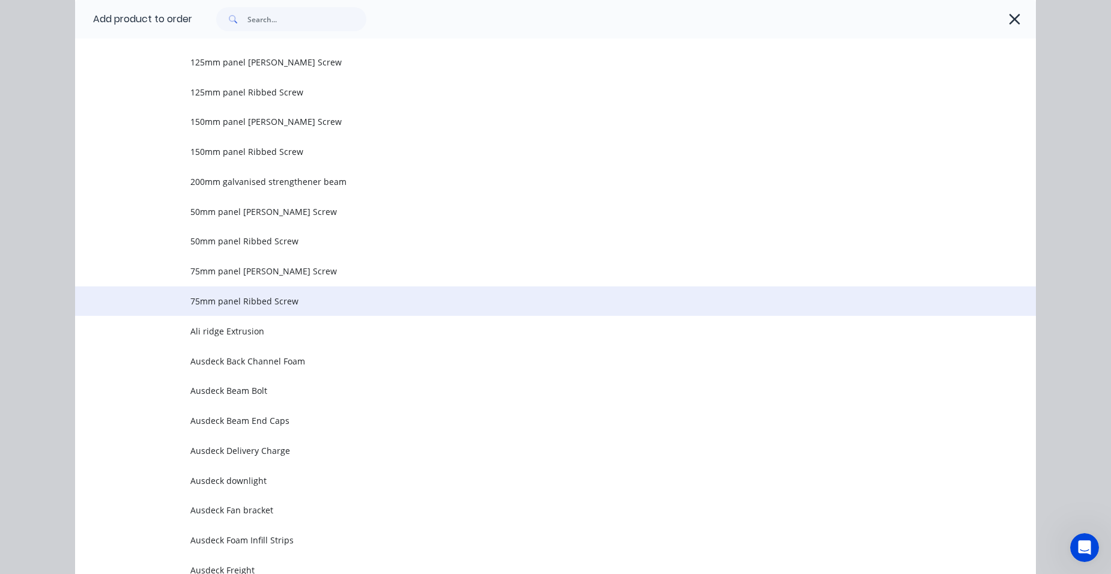  What do you see at coordinates (529, 510) in the screenshot?
I see `span: Ausdeck Fan bracket` at bounding box center [529, 510].